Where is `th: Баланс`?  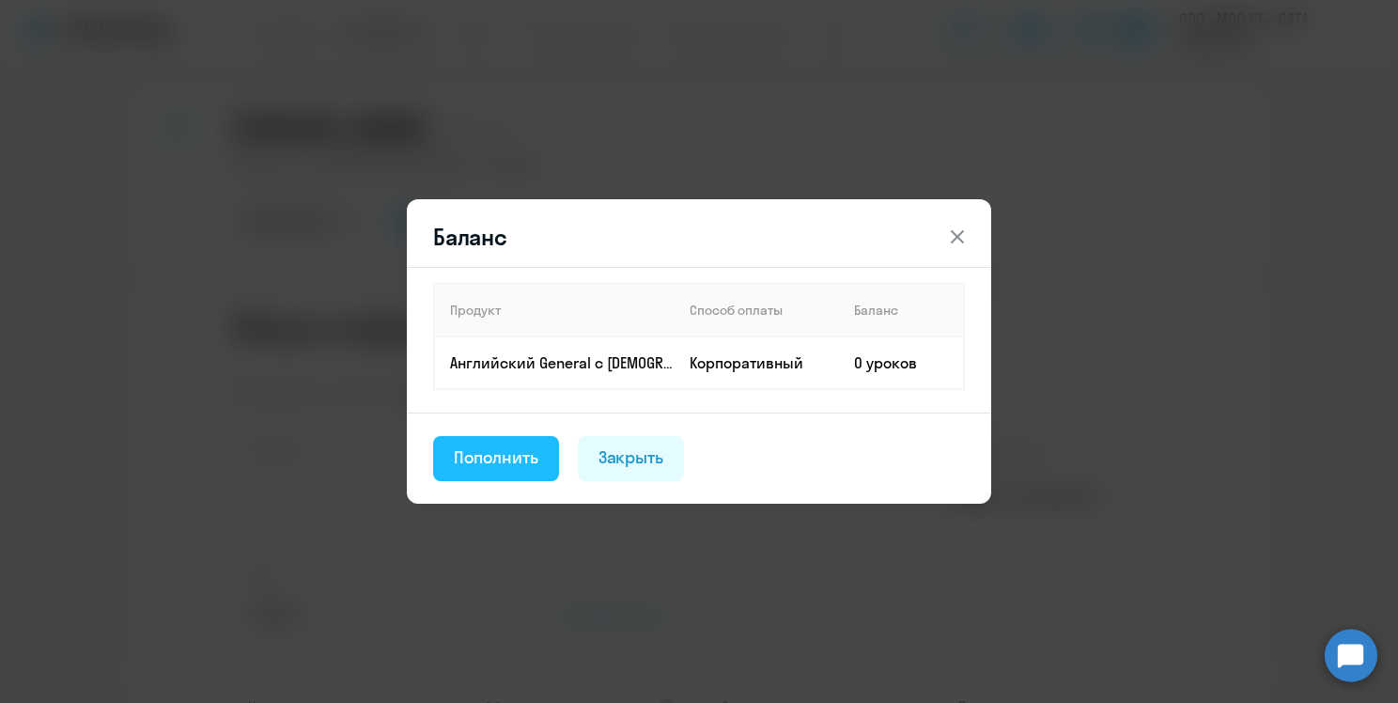 th: Баланс is located at coordinates (901, 310).